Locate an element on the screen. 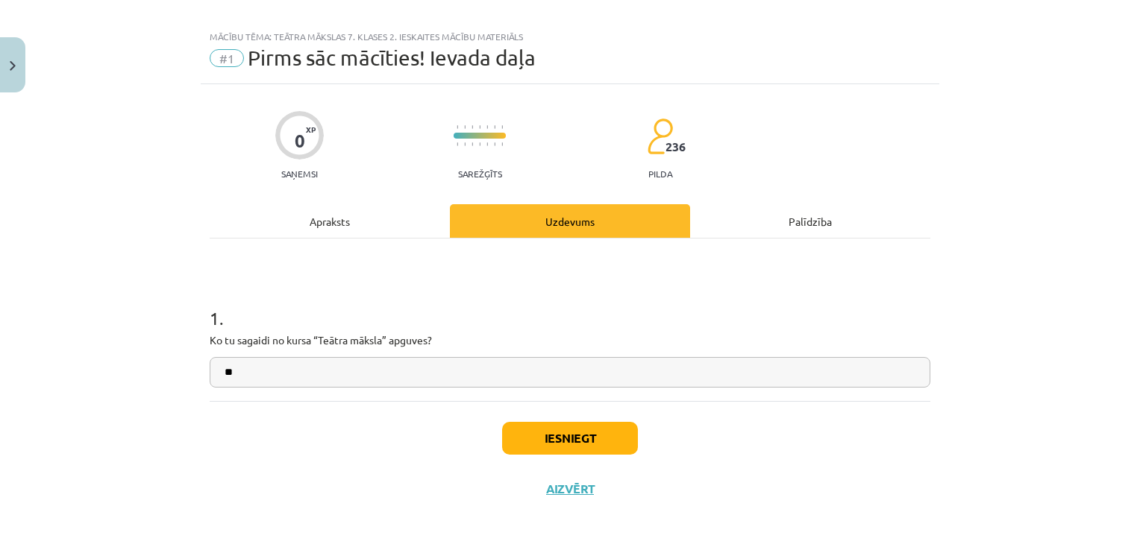  p: Sarežģīts is located at coordinates (480, 174).